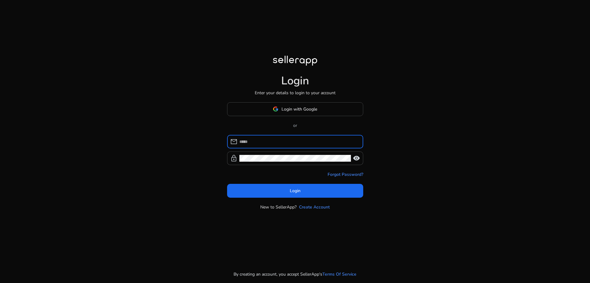 This screenshot has width=590, height=283. I want to click on span: Login, so click(295, 190).